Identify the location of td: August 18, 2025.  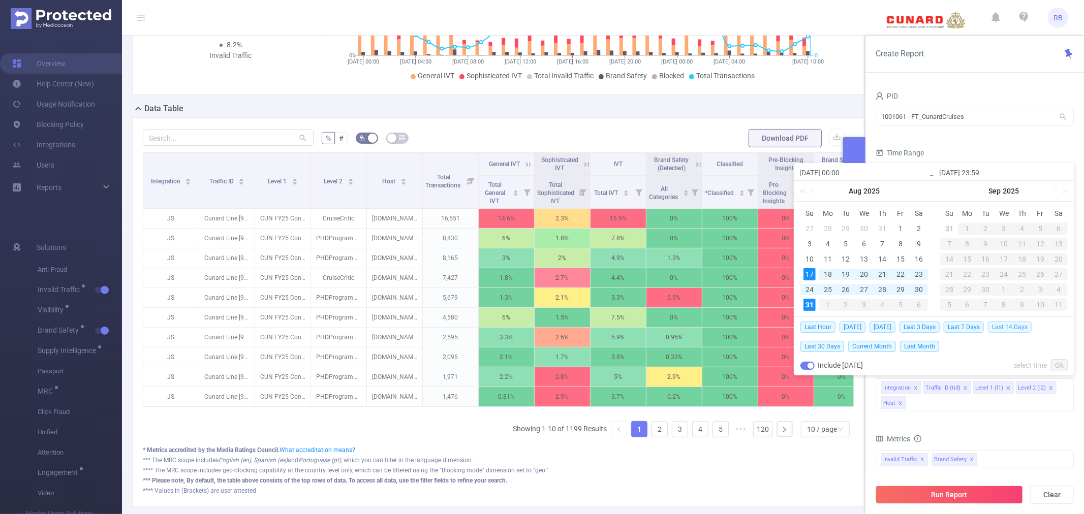
(828, 274).